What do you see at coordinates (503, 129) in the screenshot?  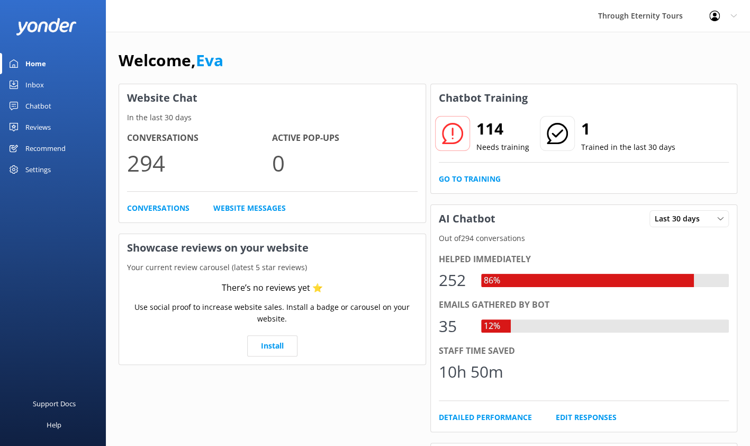 I see `h2: 114` at bounding box center [503, 129].